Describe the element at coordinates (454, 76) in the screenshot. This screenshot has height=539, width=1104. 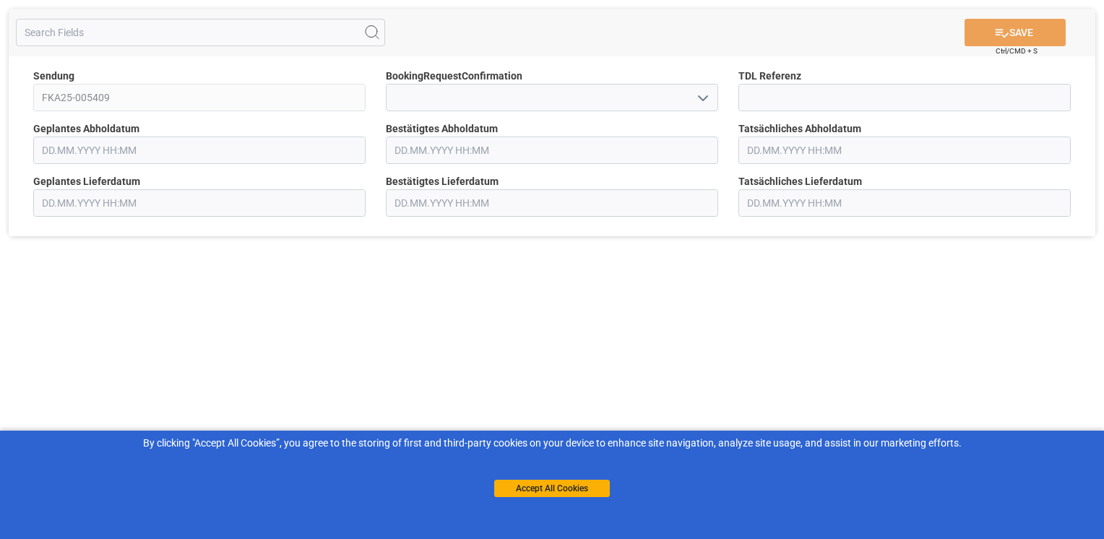
I see `span: BookingRequestConfirmation` at that location.